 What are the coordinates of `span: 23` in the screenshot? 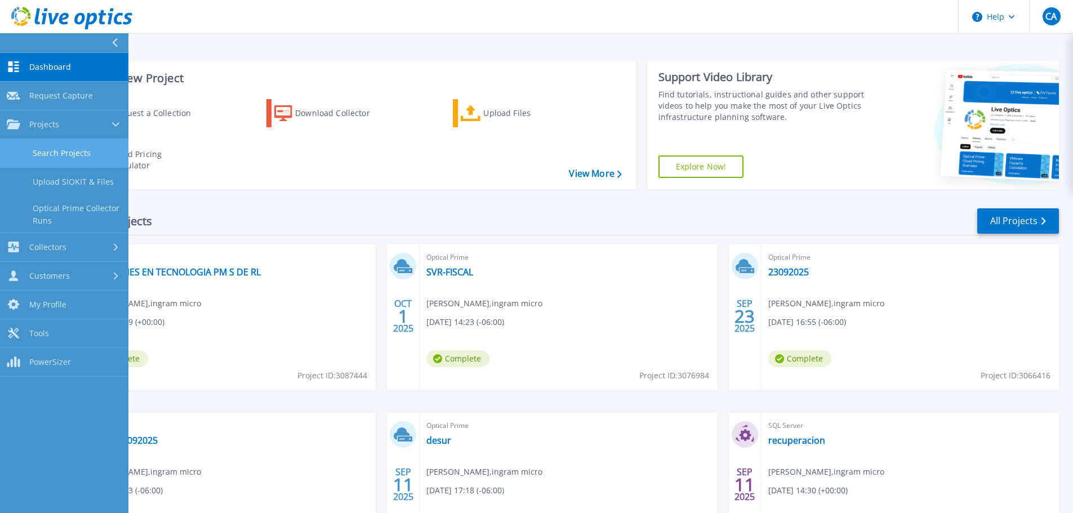 It's located at (745, 316).